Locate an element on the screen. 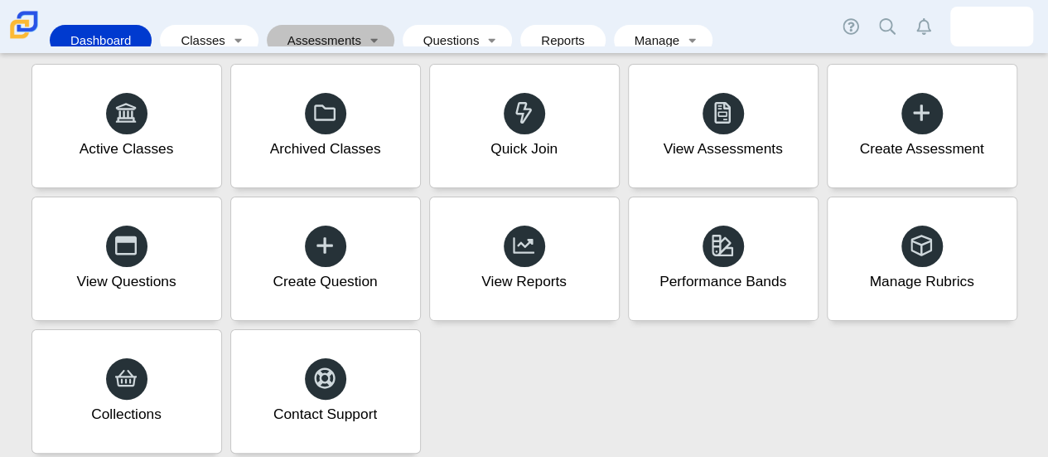  div: Contact Support is located at coordinates (325, 414).